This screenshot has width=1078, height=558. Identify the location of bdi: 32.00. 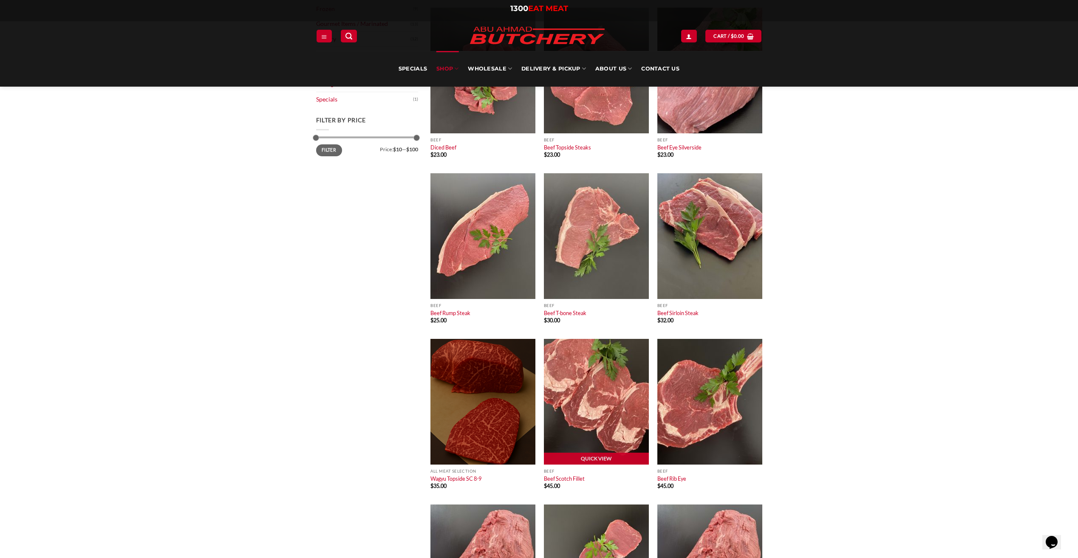
(665, 320).